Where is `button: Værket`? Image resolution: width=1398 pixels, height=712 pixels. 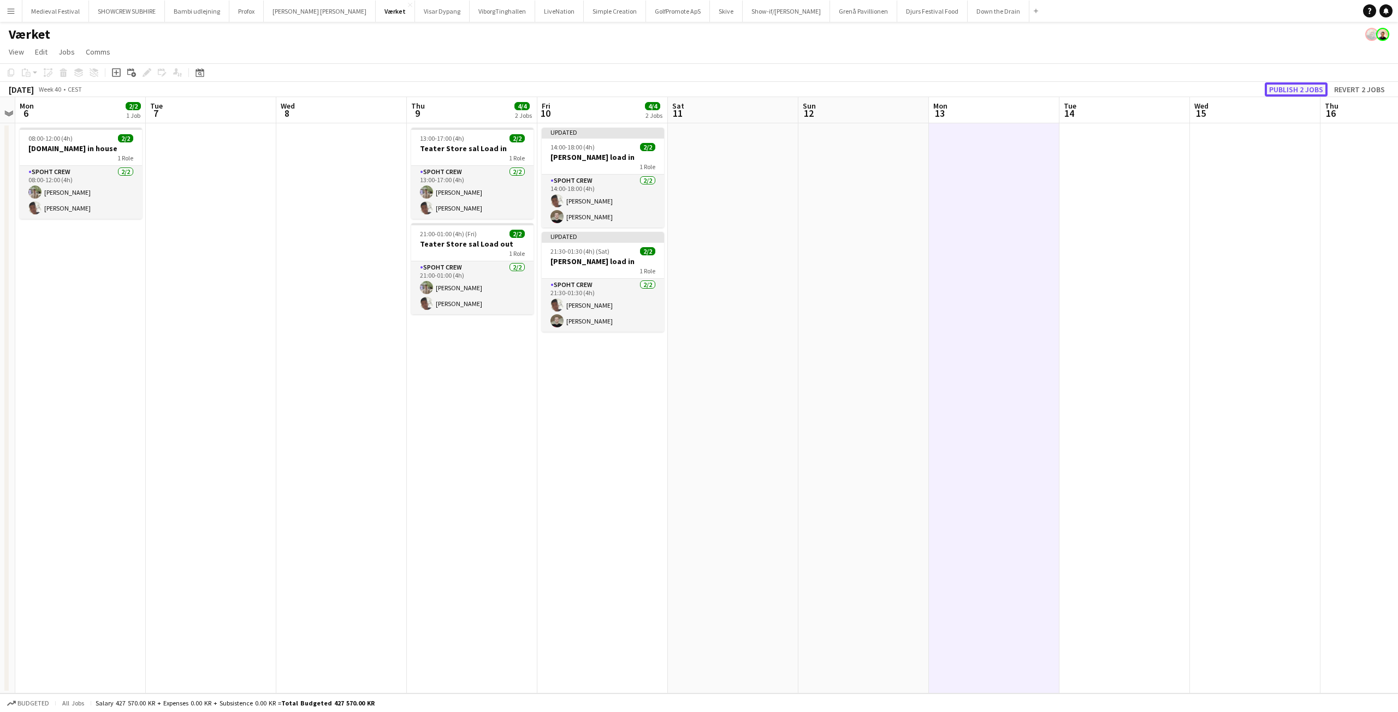
button: Værket is located at coordinates (395, 11).